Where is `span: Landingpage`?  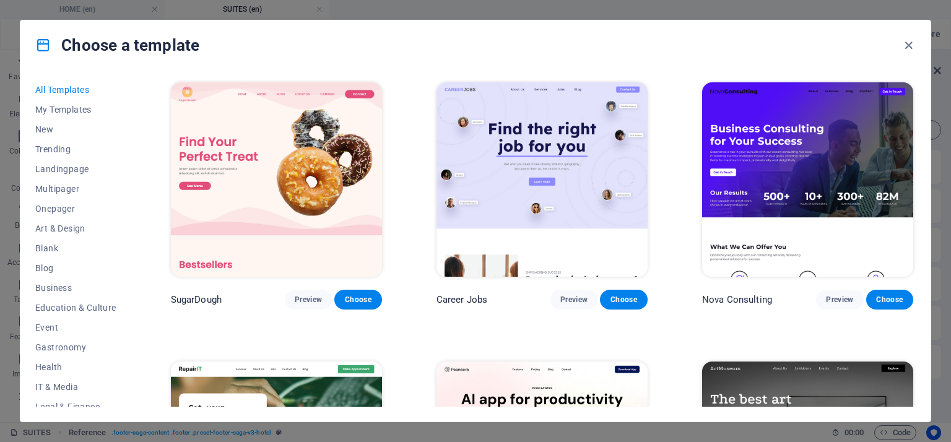 span: Landingpage is located at coordinates (76, 169).